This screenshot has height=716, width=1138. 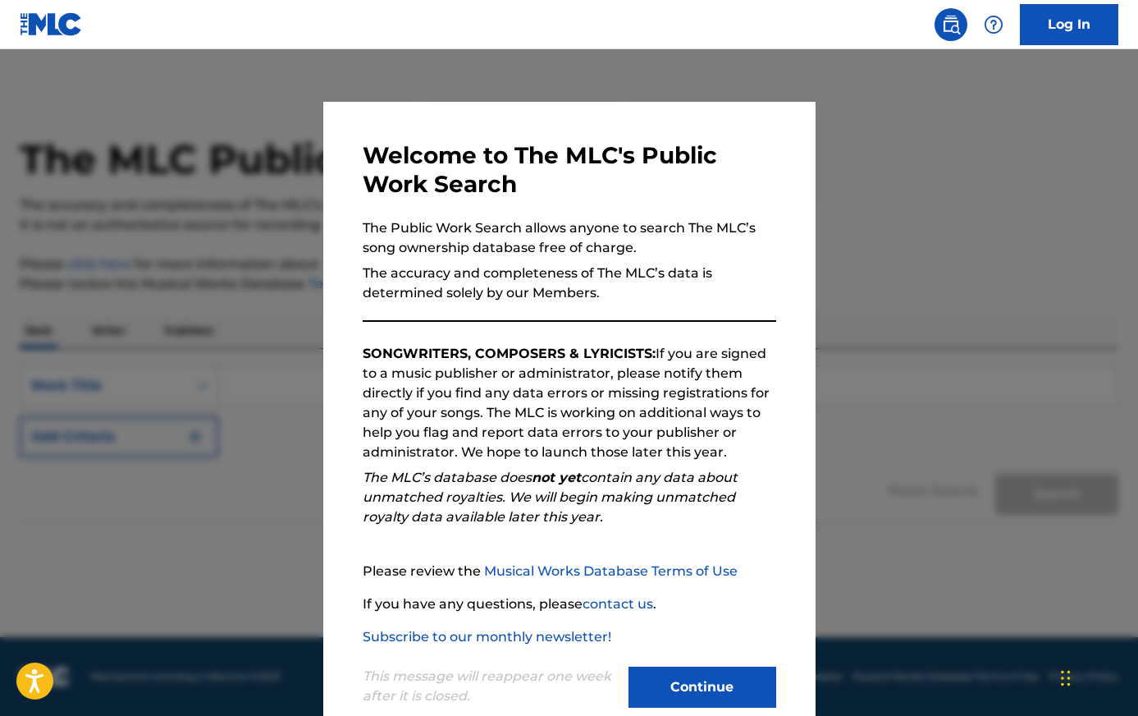 What do you see at coordinates (618, 603) in the screenshot?
I see `a: contact us` at bounding box center [618, 603].